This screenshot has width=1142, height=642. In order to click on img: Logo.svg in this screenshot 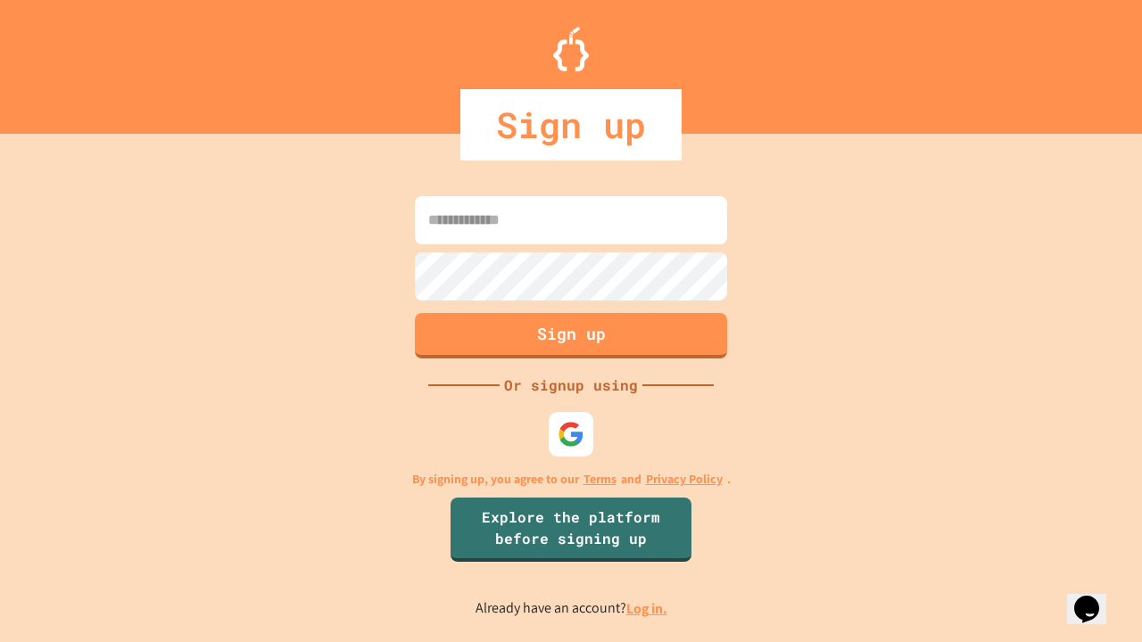, I will do `click(571, 49)`.